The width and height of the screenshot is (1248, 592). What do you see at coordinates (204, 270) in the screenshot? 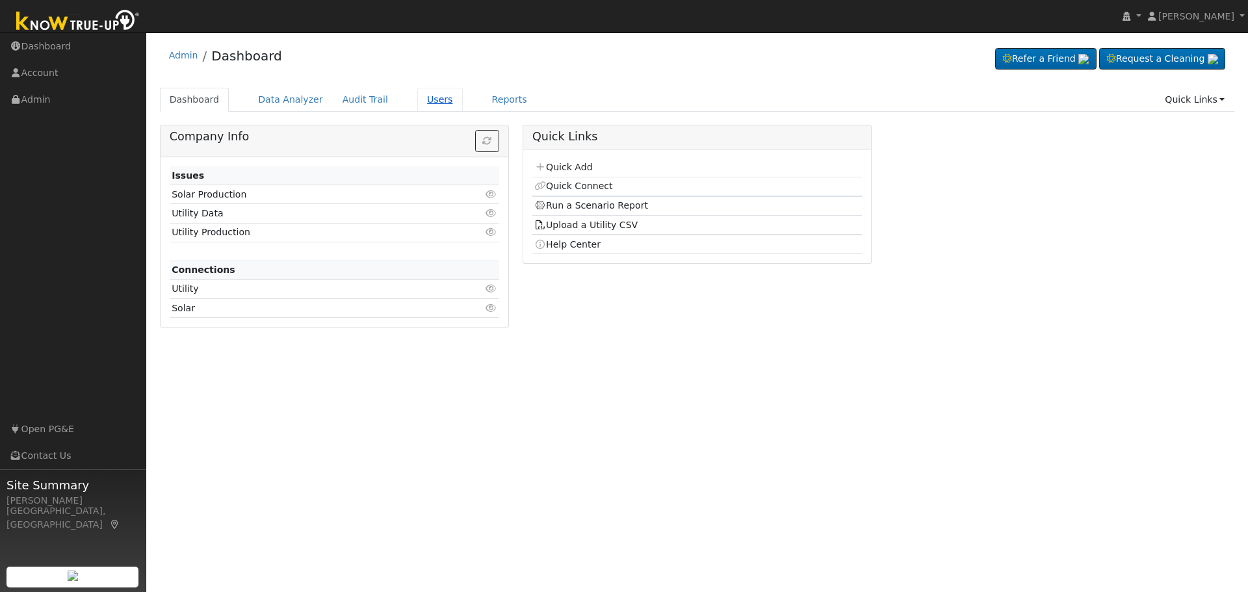
I see `strong: Connections` at bounding box center [204, 270].